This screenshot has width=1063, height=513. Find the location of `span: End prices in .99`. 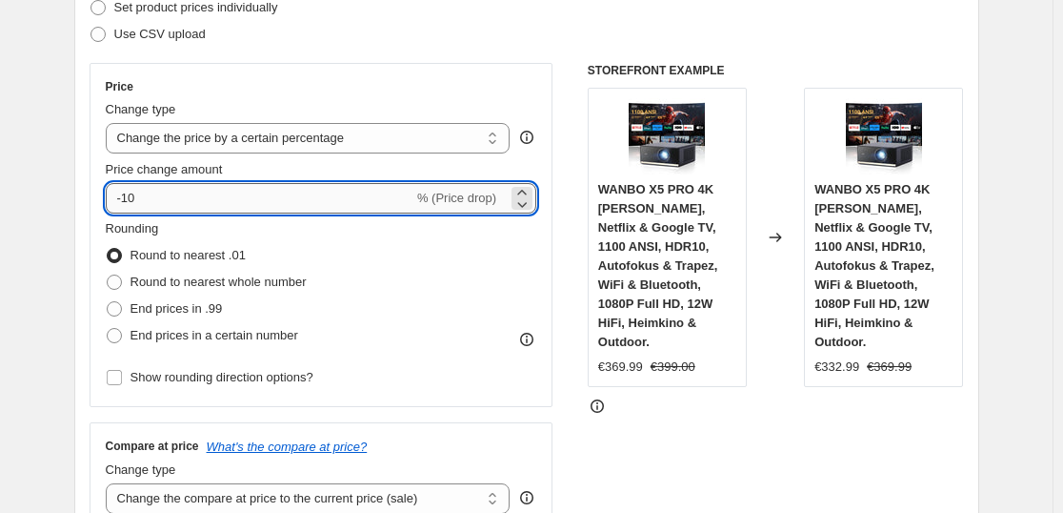

span: End prices in .99 is located at coordinates (176, 308).